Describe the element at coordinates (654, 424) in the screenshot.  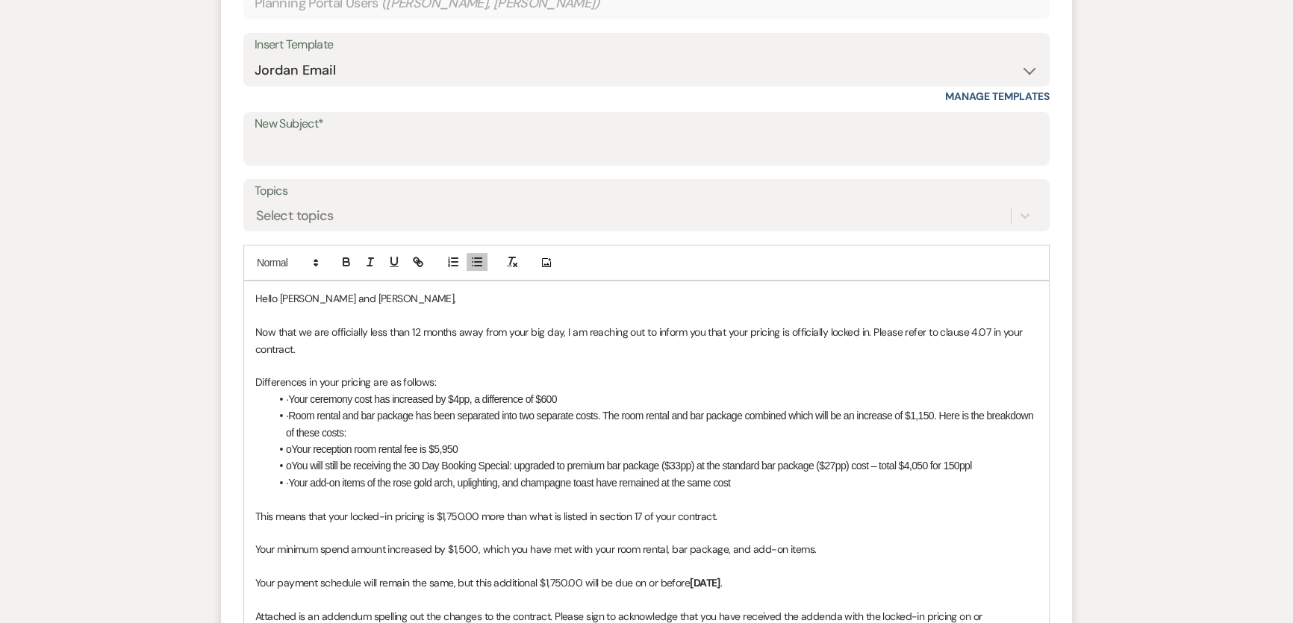
I see `li: ·Room rental and bar package has been separated into two separate costs. The room rental and bar ...` at that location.